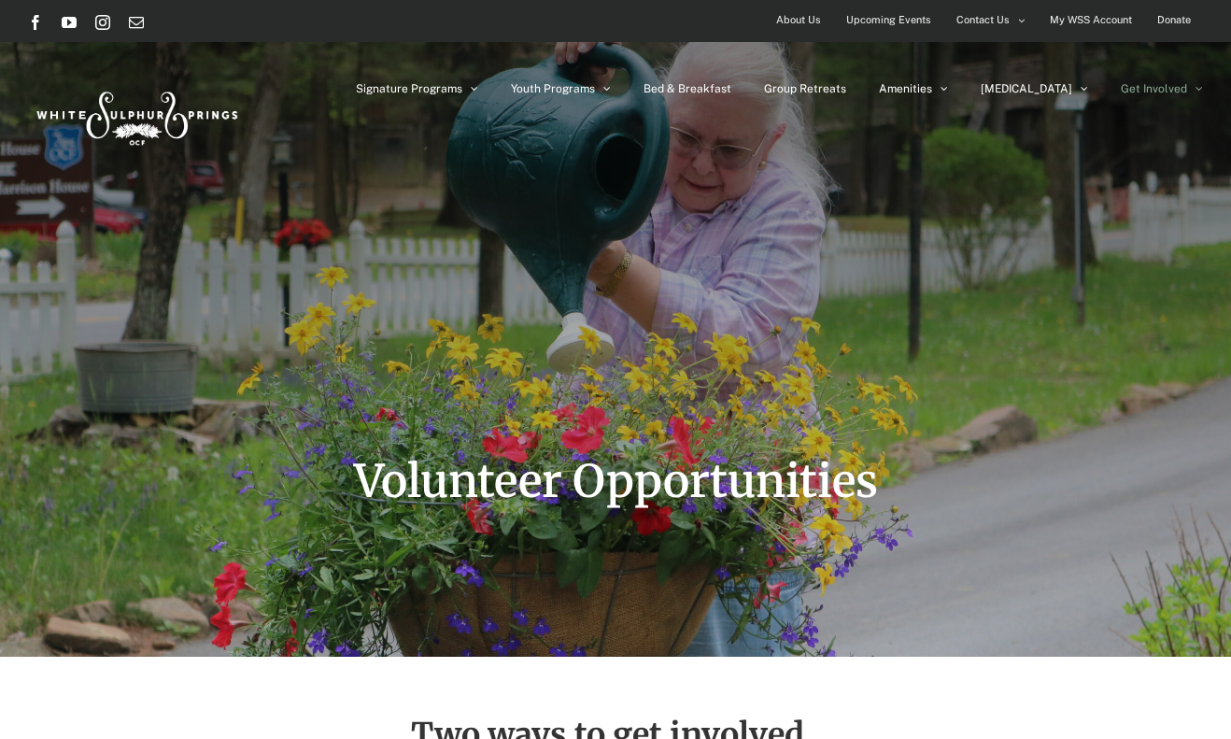 The image size is (1231, 739). What do you see at coordinates (983, 20) in the screenshot?
I see `span: Contact Us` at bounding box center [983, 20].